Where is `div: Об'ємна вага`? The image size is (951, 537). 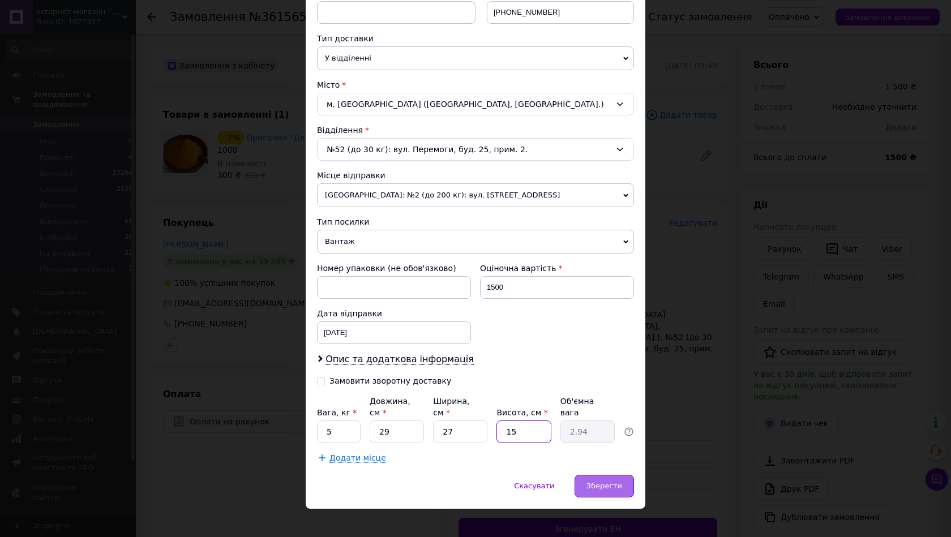 div: Об'ємна вага is located at coordinates (588, 407).